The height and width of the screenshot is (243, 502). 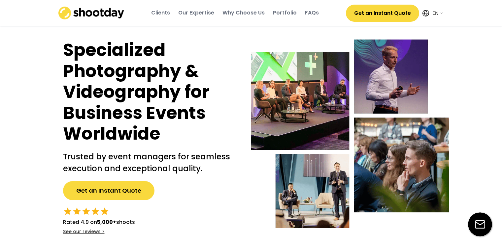 I want to click on strong: 5,000+, so click(x=107, y=222).